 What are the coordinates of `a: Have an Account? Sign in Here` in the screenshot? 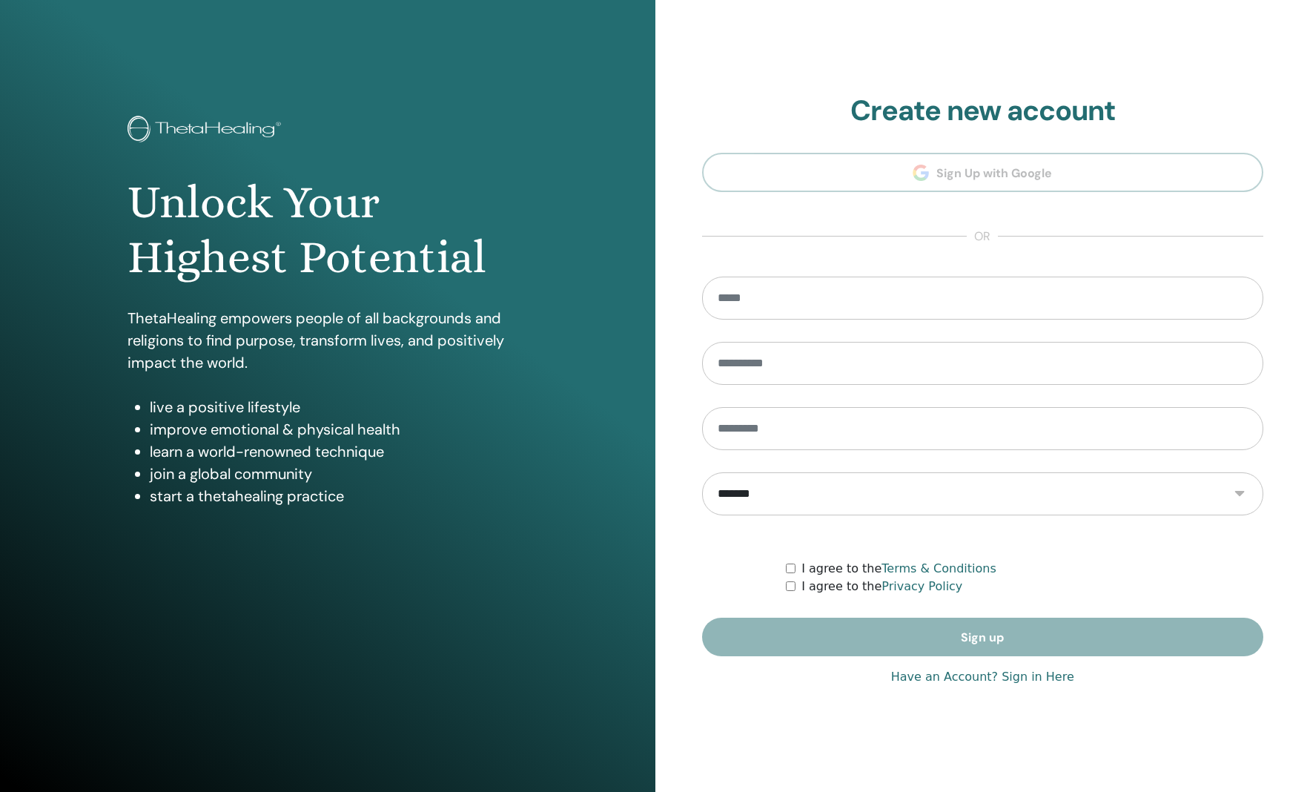 It's located at (982, 677).